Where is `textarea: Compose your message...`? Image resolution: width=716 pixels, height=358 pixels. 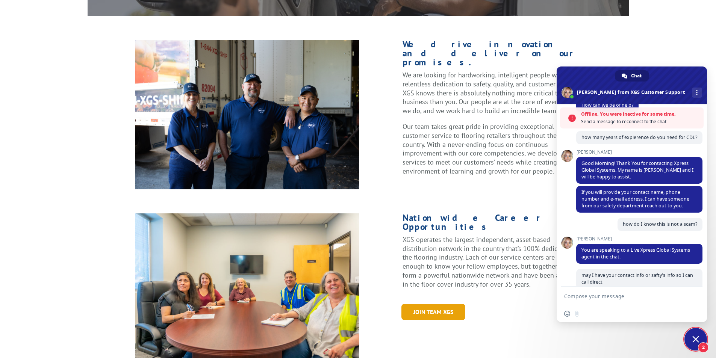 textarea: Compose your message... is located at coordinates (624, 296).